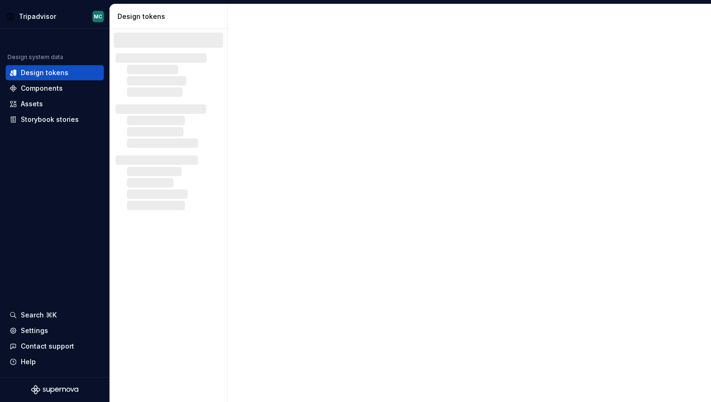 This screenshot has width=711, height=402. What do you see at coordinates (55, 104) in the screenshot?
I see `a: Assets` at bounding box center [55, 104].